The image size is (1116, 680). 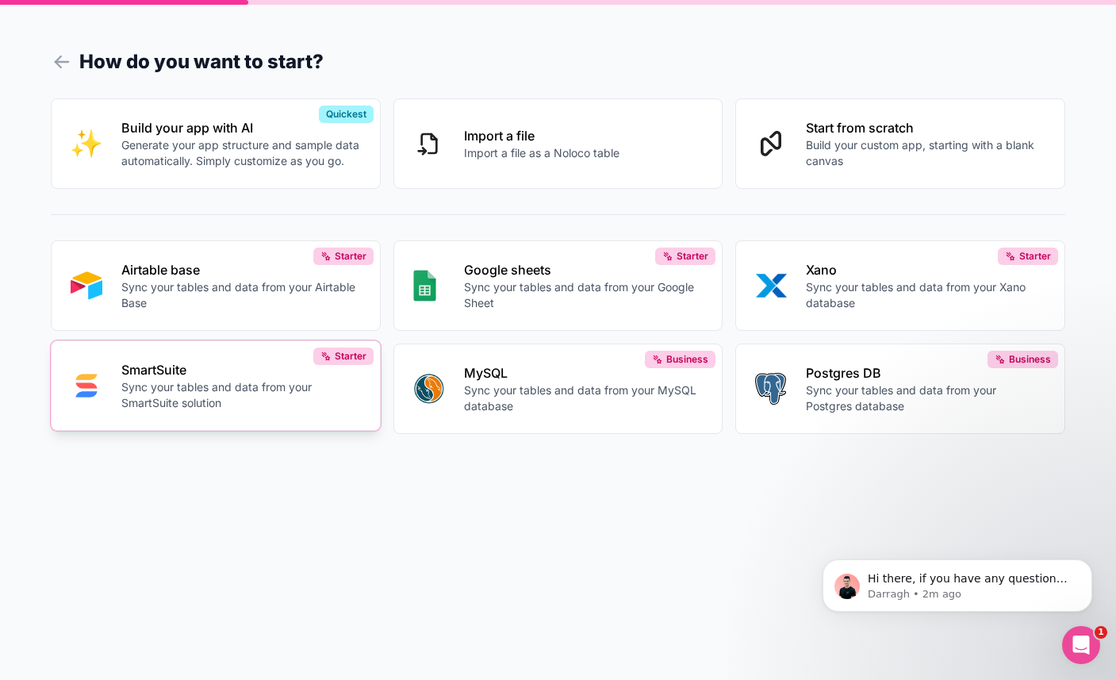 What do you see at coordinates (216, 144) in the screenshot?
I see `button: INTERNAL_WITH_AIBuild your app with AIGenerate your app structure and sample data automatically. ...` at bounding box center [216, 144].